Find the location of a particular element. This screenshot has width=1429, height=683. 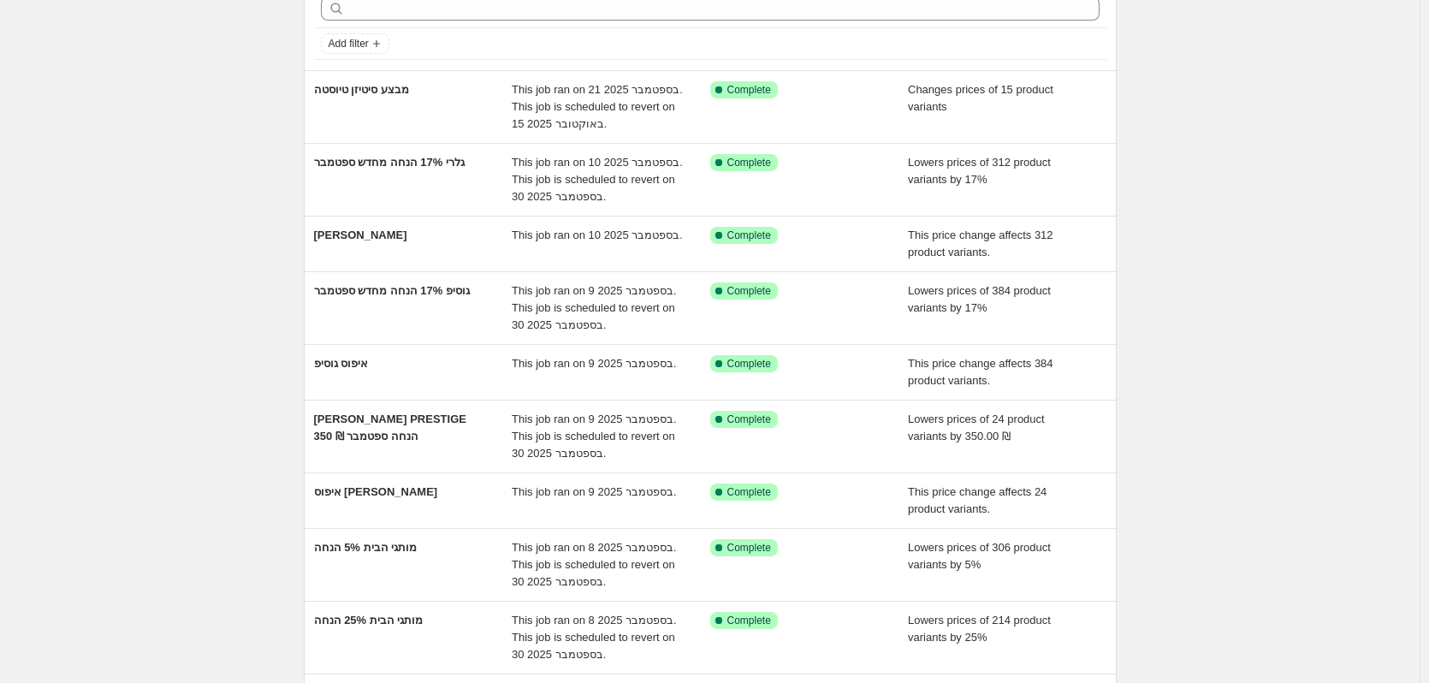

span: Lowers prices of 384 product variants by 17% is located at coordinates (979, 299).